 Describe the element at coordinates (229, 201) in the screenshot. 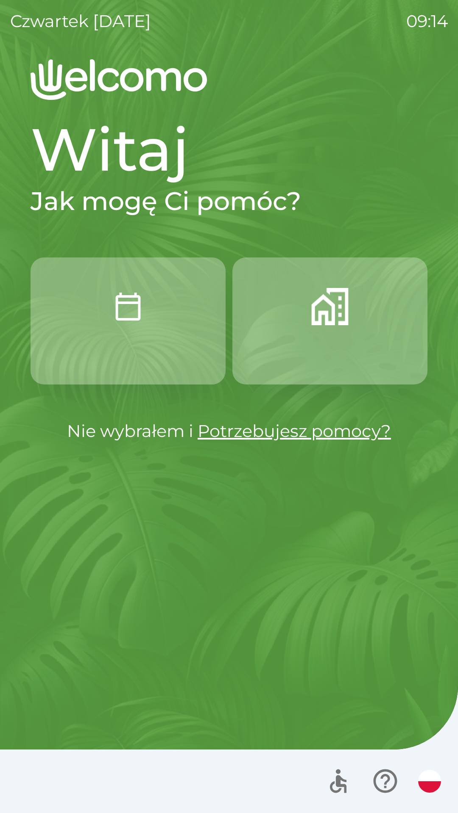

I see `h2: Jak mogę Ci pomóc?` at that location.